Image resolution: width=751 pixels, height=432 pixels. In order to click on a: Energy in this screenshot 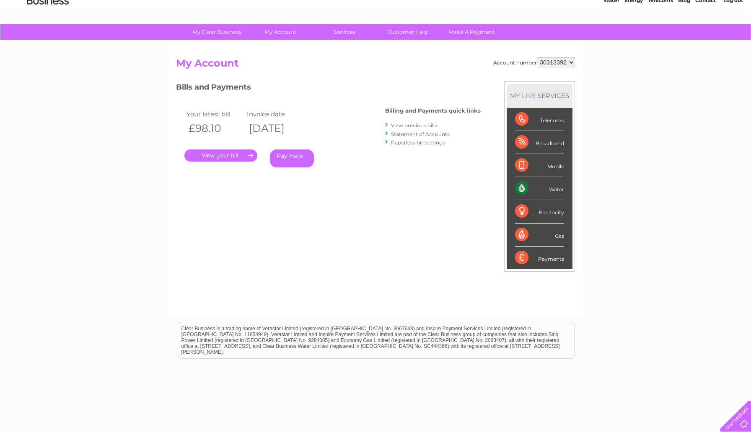, I will do `click(634, 39)`.